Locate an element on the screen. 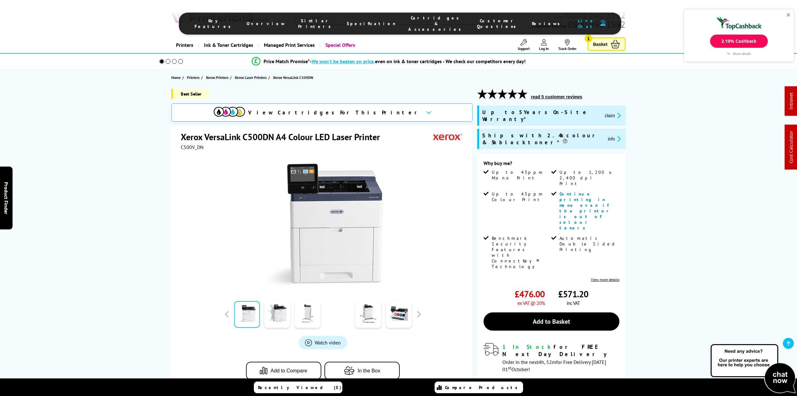 The image size is (797, 396). span: Xerox Laser Printers is located at coordinates (251, 77).